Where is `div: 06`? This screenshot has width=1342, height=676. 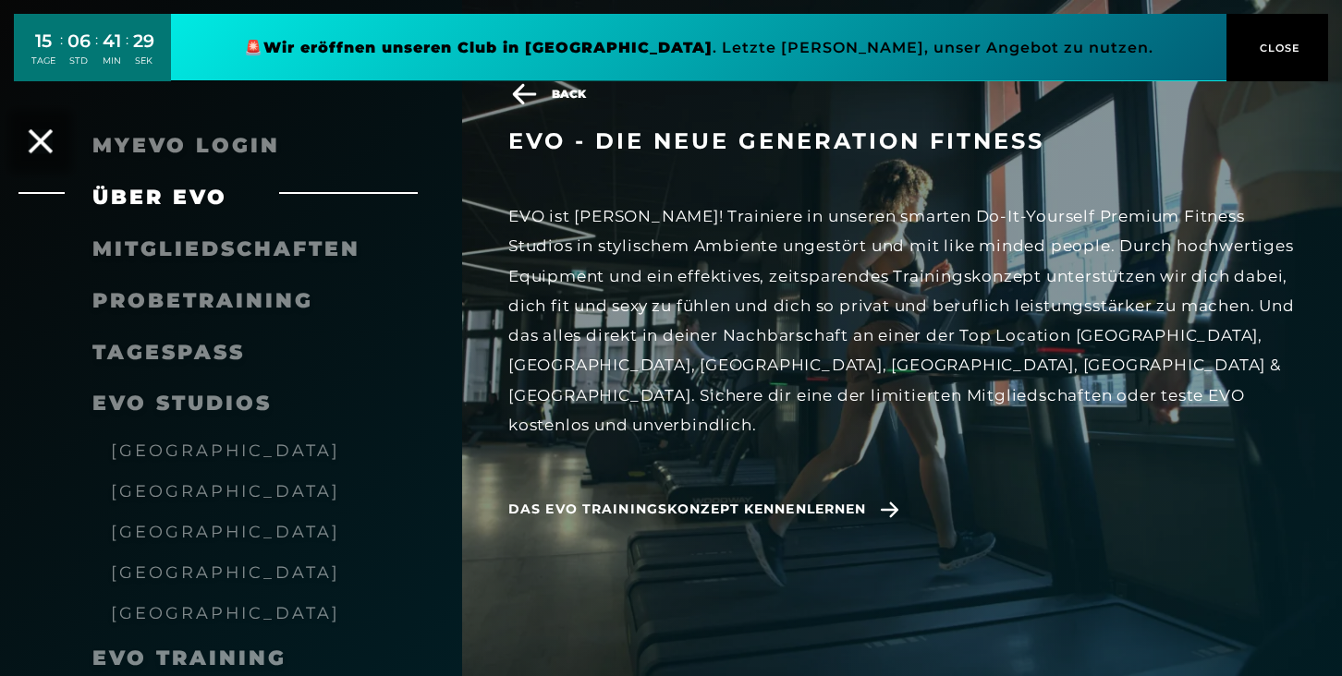 div: 06 is located at coordinates (79, 41).